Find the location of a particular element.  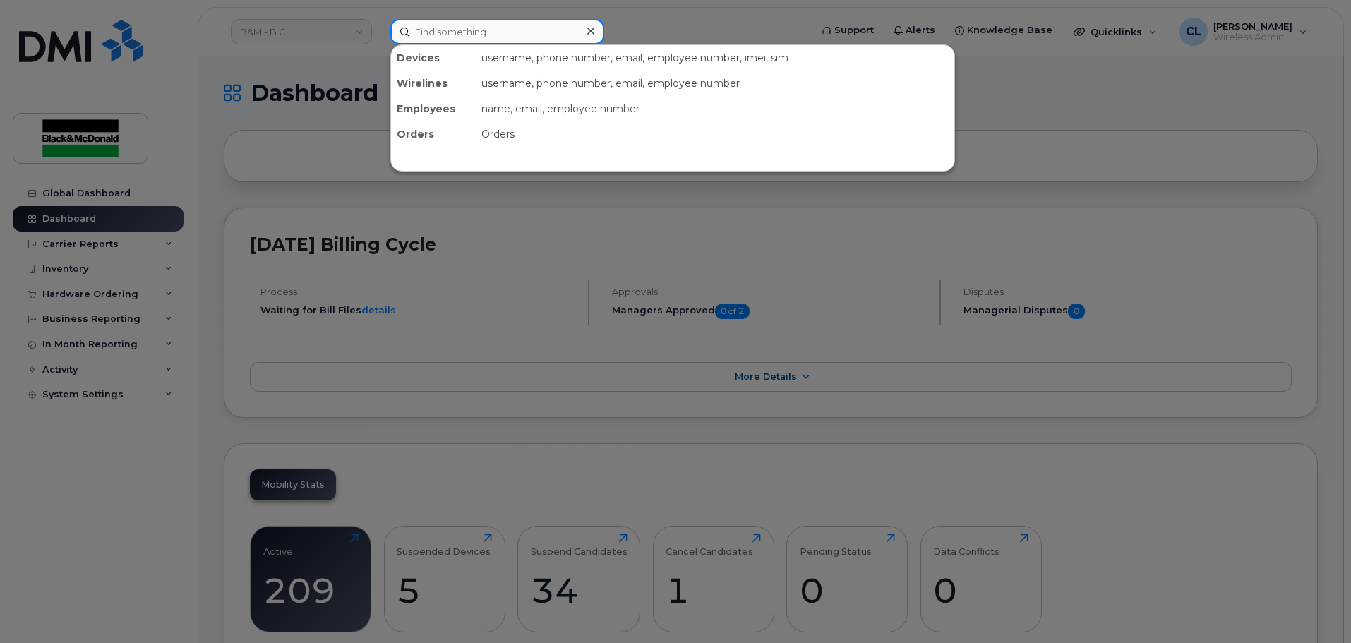

div: Wirelines is located at coordinates (433, 83).